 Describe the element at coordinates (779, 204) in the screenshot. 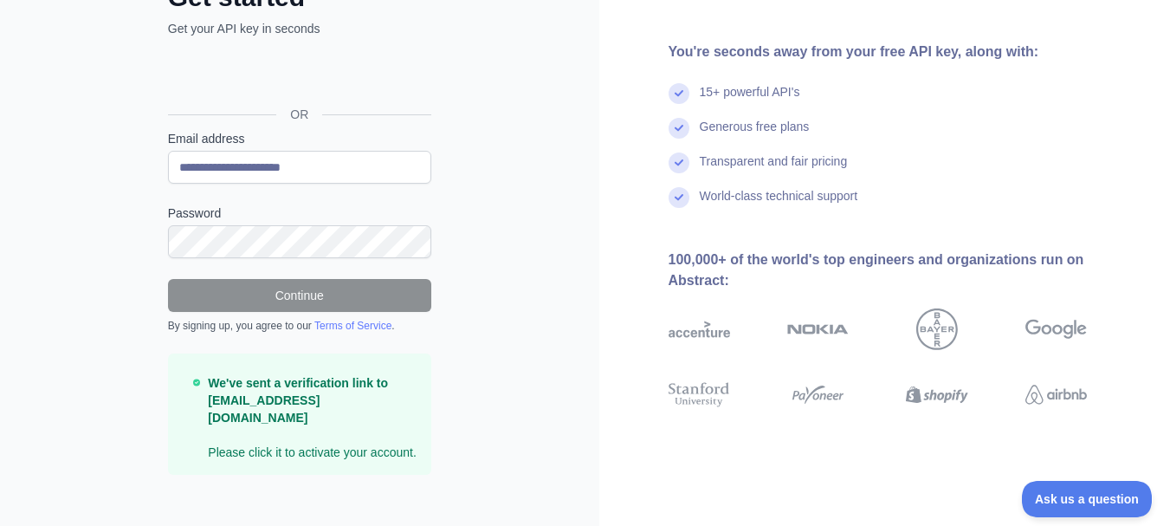

I see `div: World-class technical support` at that location.